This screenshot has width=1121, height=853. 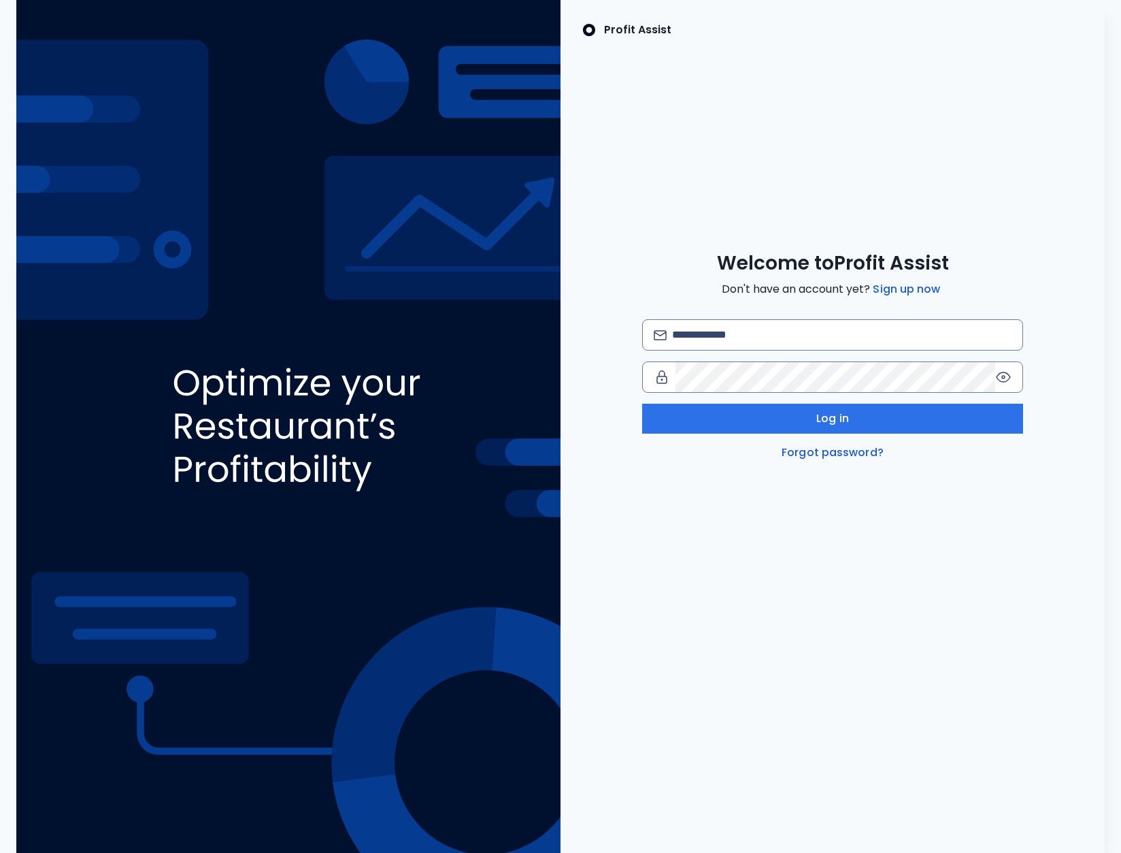 What do you see at coordinates (906, 289) in the screenshot?
I see `a: Sign up now` at bounding box center [906, 289].